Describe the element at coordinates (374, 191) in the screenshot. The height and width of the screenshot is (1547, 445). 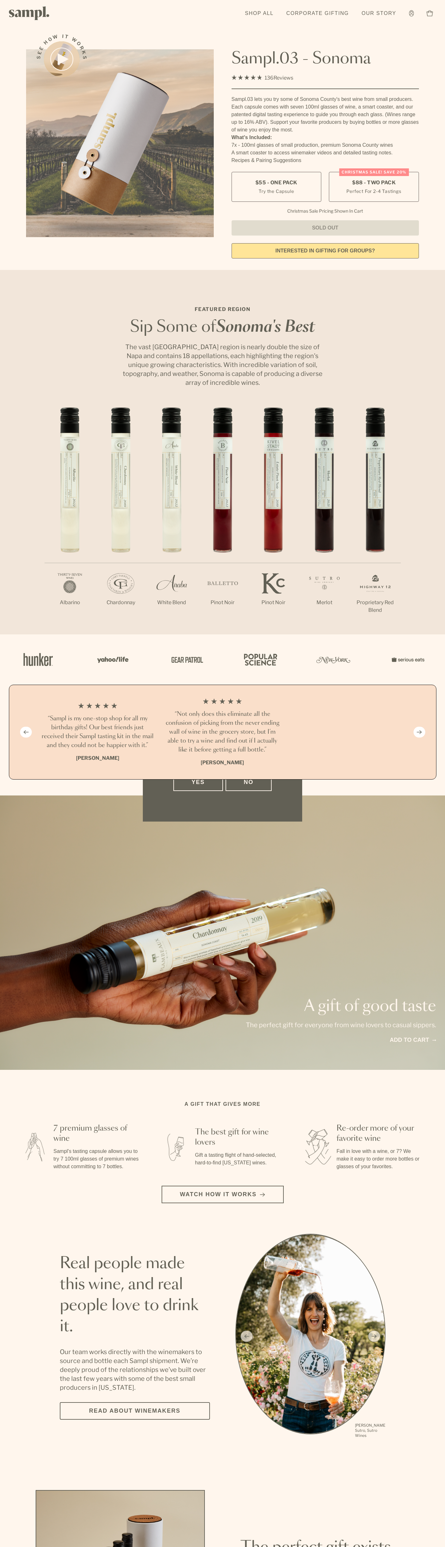
I see `small: Perfect For 2-4 Tastings` at that location.